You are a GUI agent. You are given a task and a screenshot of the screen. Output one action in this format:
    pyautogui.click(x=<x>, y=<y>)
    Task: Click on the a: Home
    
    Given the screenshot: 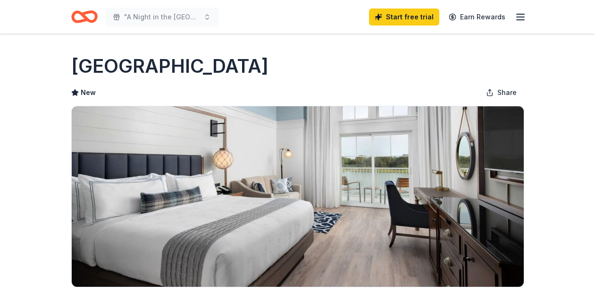 What is the action you would take?
    pyautogui.click(x=85, y=17)
    